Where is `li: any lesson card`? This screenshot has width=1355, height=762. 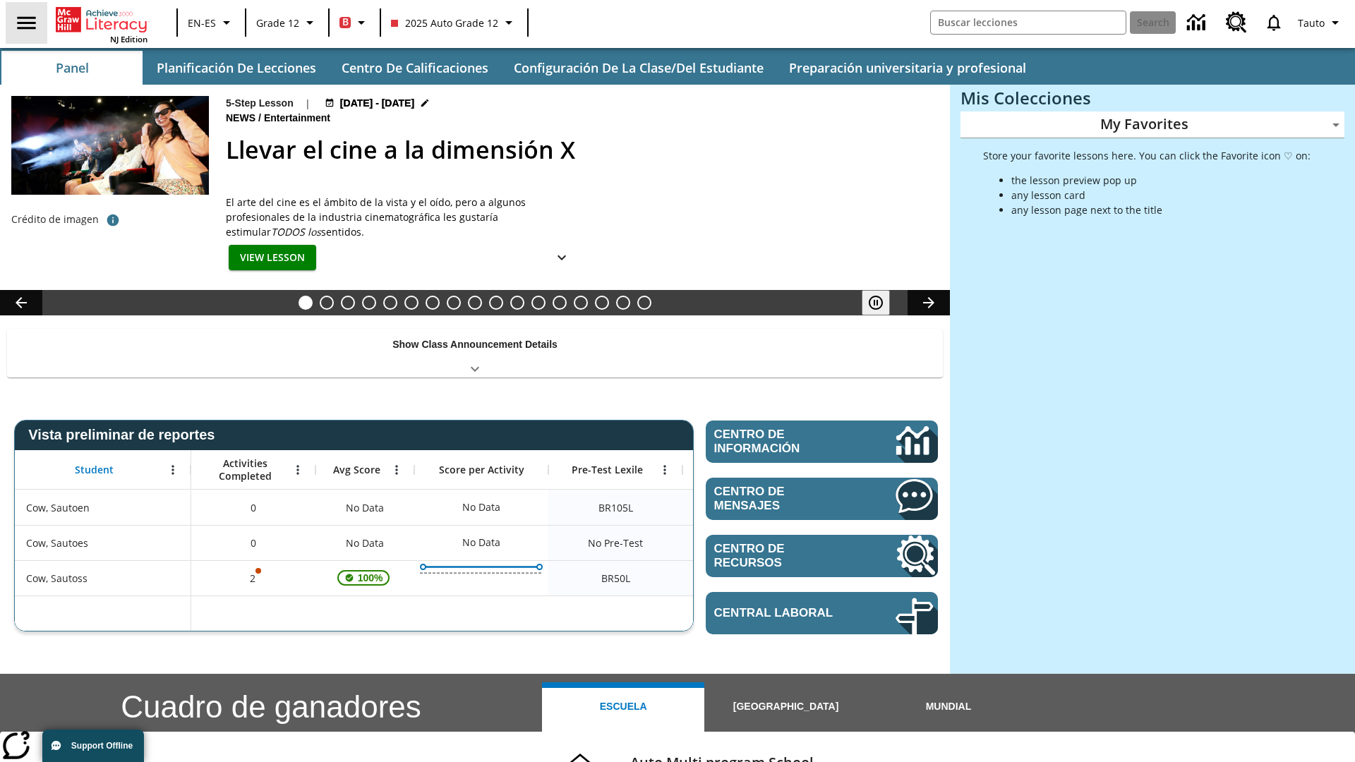
li: any lesson card is located at coordinates (1161, 195).